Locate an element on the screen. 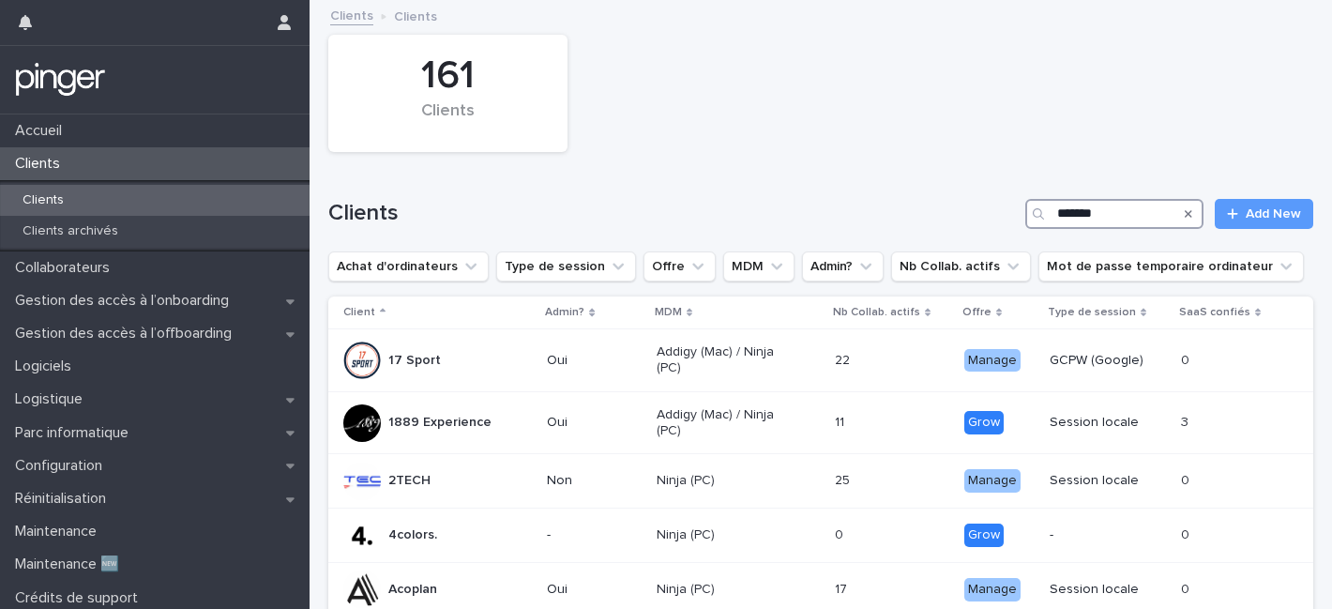 The height and width of the screenshot is (609, 1332). input: Search is located at coordinates (1114, 214).